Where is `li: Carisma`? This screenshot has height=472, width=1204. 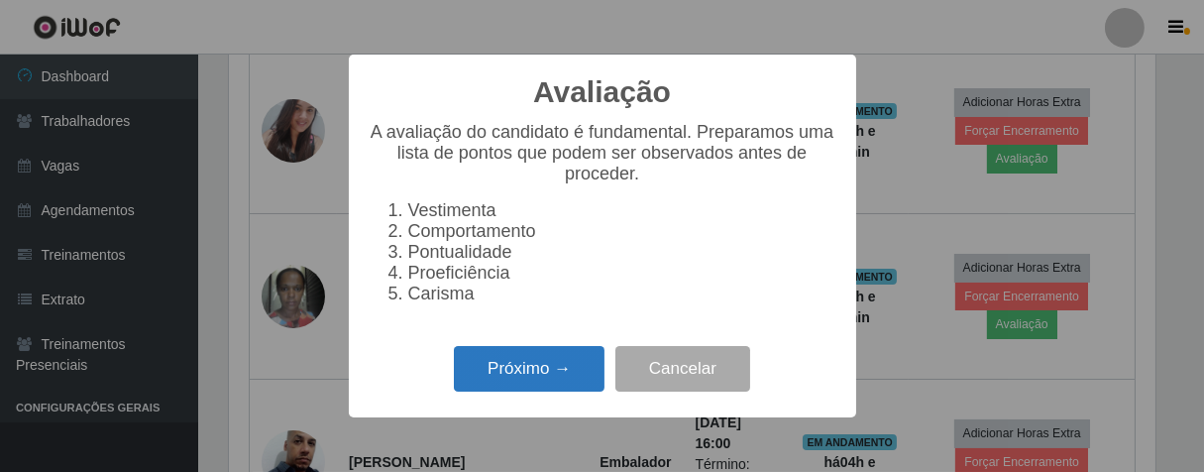 li: Carisma is located at coordinates (622, 293).